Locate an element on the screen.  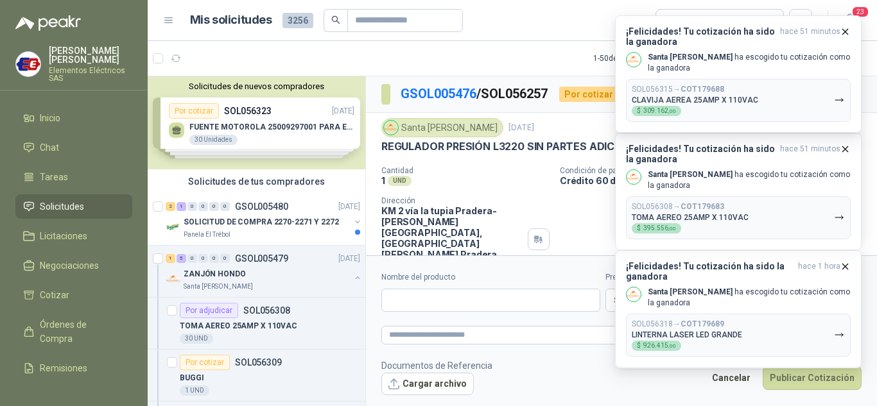
span: hace 1 hora is located at coordinates (819, 271).